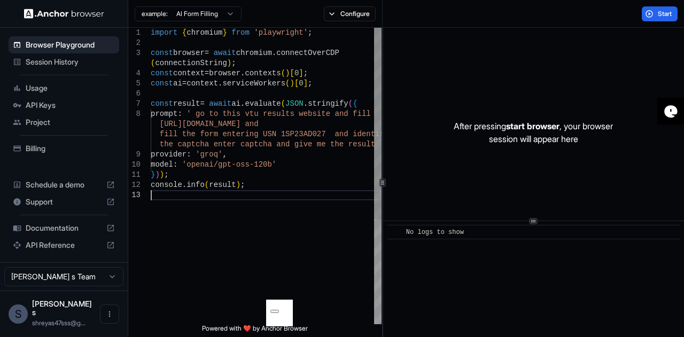 Image resolution: width=684 pixels, height=337 pixels. What do you see at coordinates (272, 134) in the screenshot?
I see `span: fill the form entering USN 1SP23AD027 and identif` at bounding box center [272, 134].